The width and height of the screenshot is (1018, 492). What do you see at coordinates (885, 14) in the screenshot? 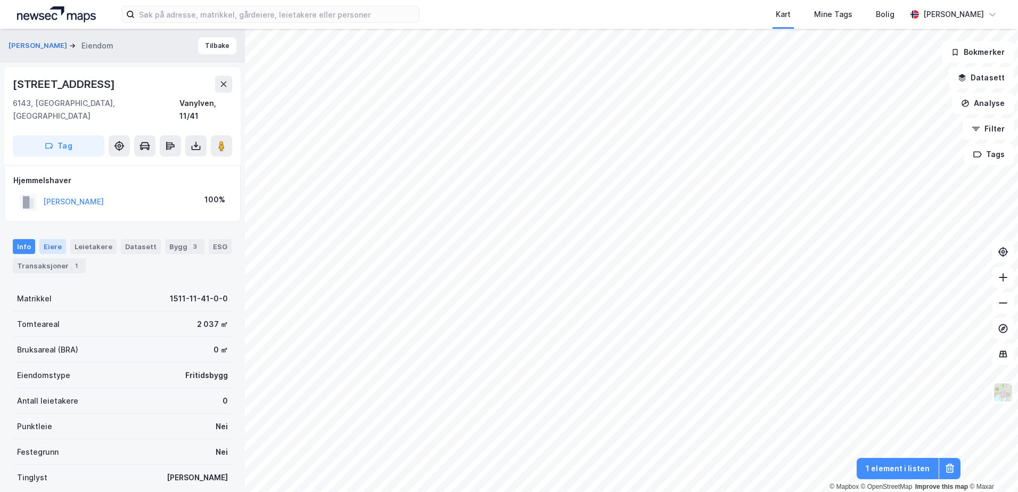
I see `div: Bolig` at bounding box center [885, 14].